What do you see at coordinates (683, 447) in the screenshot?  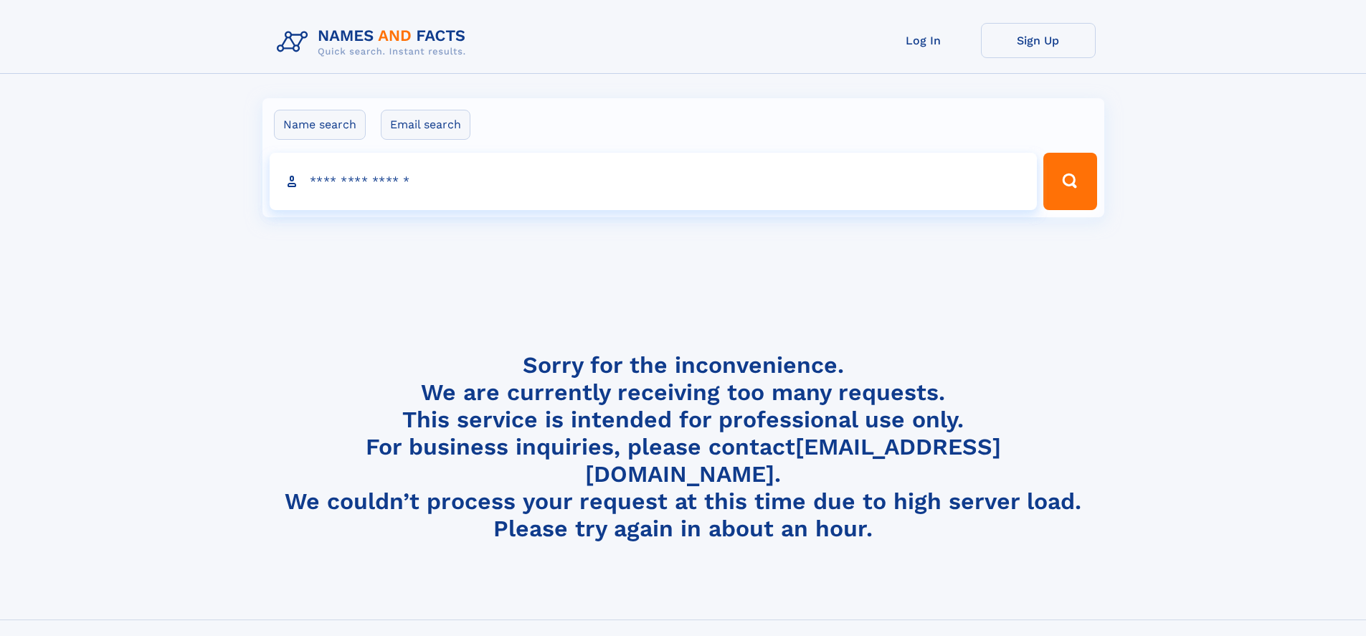 I see `h4: Sorry for the inconvenience. We are currently receiving too many requests. This service is intend...` at bounding box center [683, 447].